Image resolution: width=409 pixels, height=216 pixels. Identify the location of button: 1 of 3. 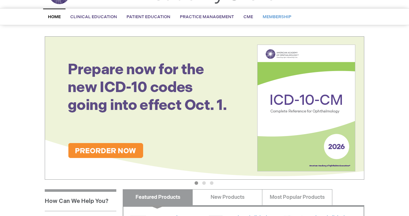
(196, 183).